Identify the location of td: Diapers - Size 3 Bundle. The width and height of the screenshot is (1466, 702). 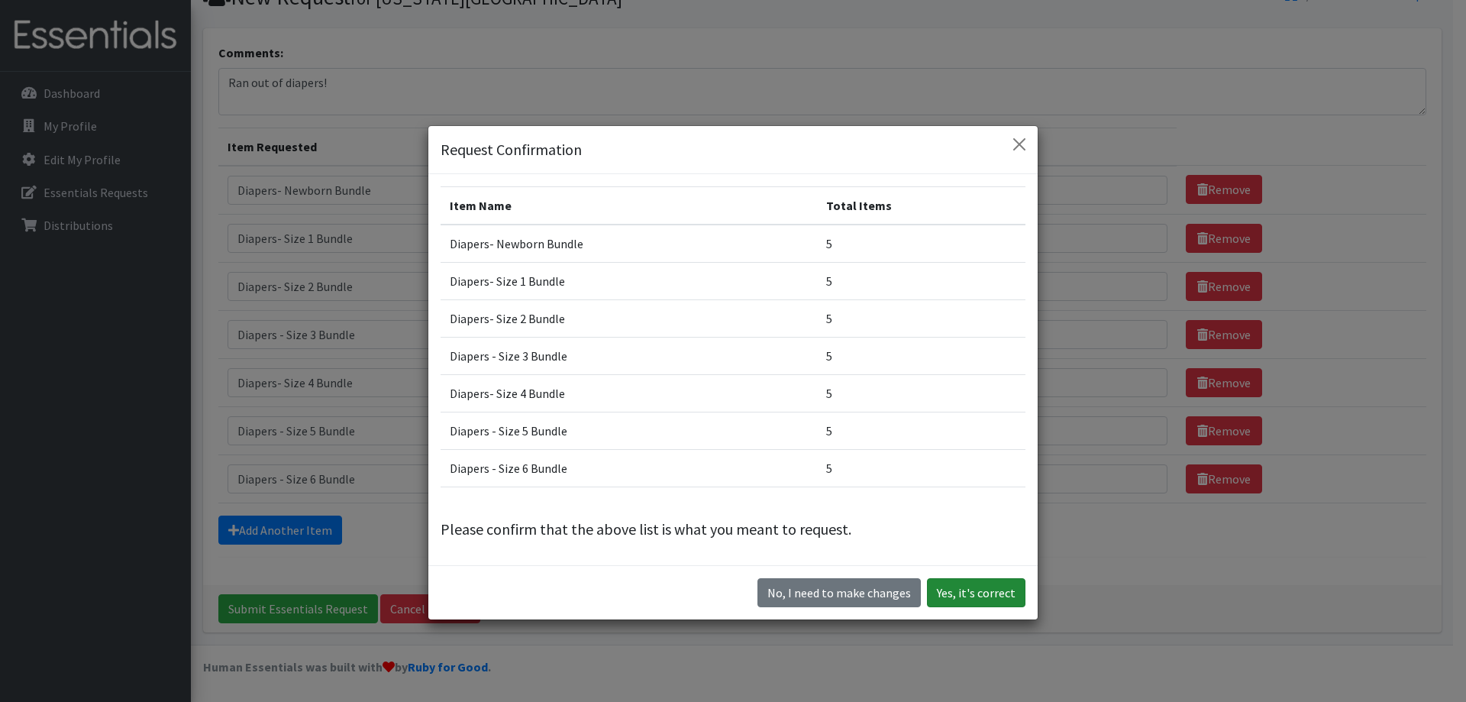
(628, 355).